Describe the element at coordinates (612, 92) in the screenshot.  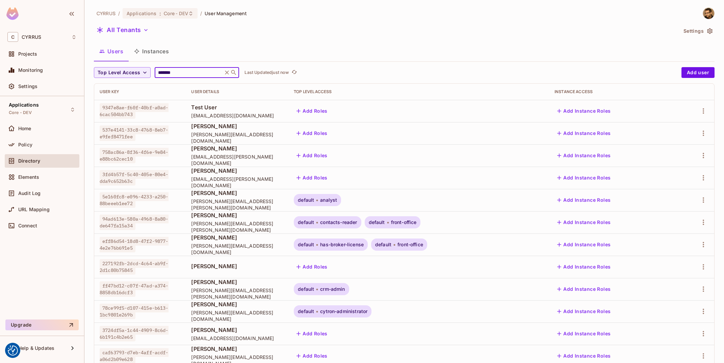
I see `div: Instance Access` at that location.